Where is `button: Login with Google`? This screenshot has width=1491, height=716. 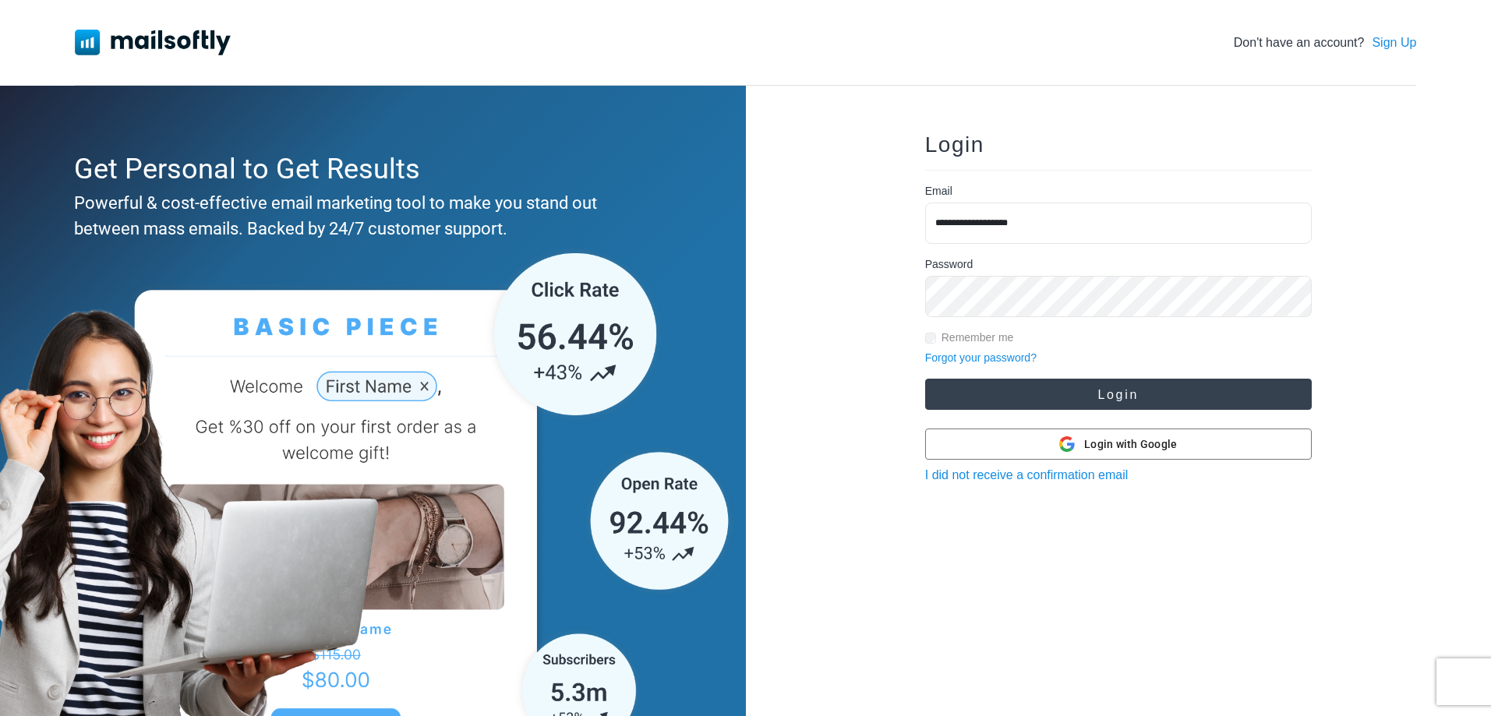
button: Login with Google is located at coordinates (1118, 444).